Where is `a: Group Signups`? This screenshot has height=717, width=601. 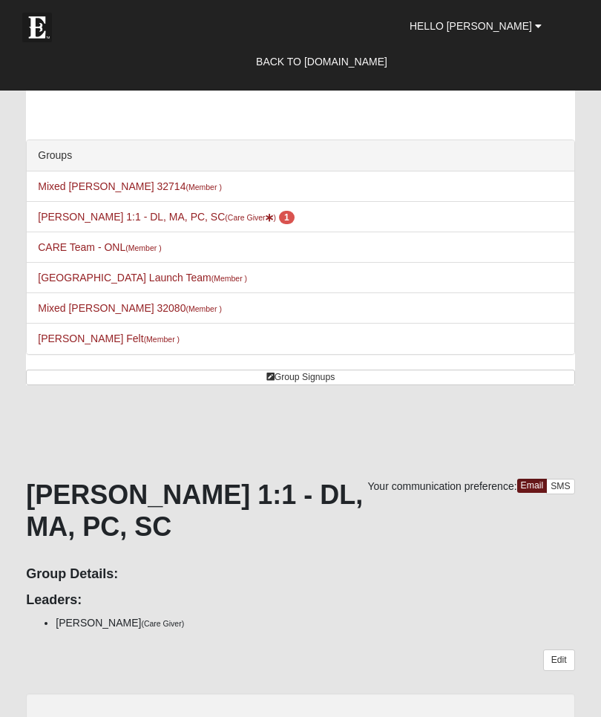 a: Group Signups is located at coordinates (301, 377).